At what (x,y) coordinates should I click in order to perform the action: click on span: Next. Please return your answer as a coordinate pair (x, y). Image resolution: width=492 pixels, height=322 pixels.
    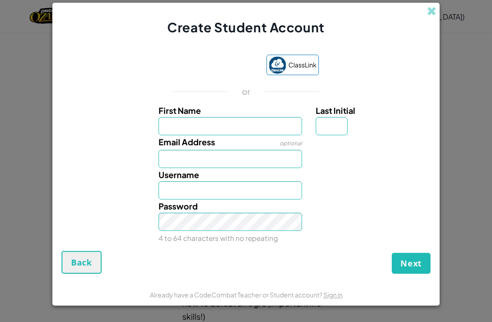
    Looking at the image, I should click on (411, 263).